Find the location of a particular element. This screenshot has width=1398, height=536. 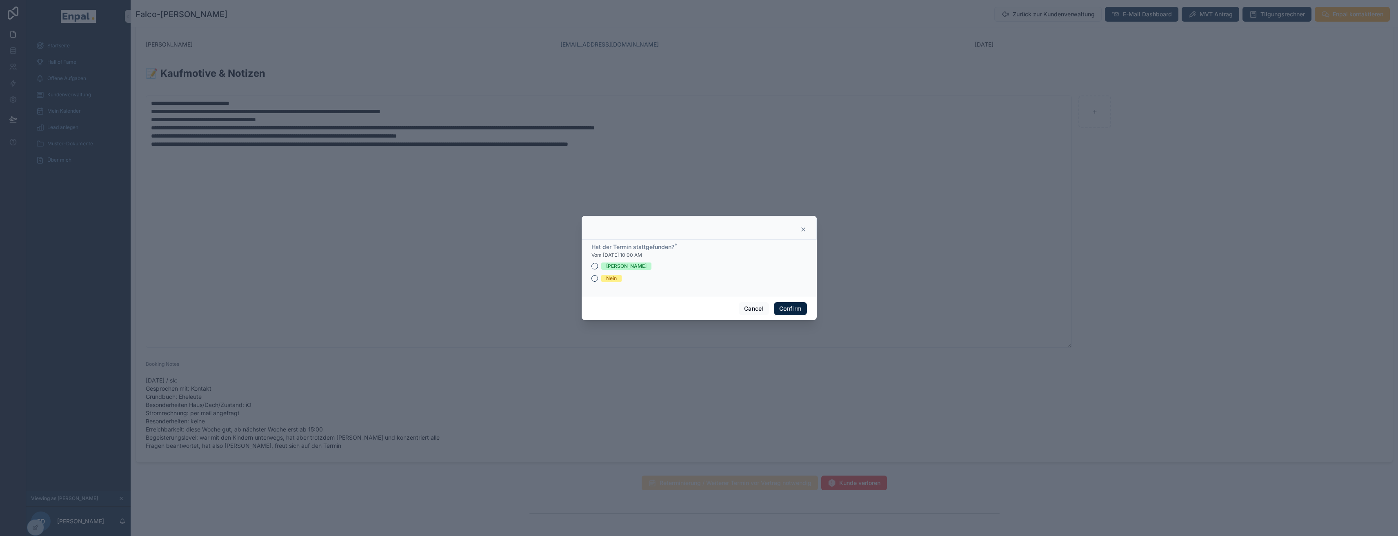

div: Nein is located at coordinates (612, 278).